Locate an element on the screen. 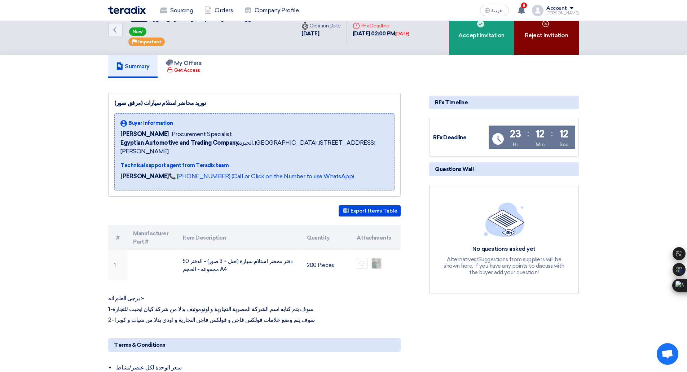 The image size is (687, 372). th: Attachments is located at coordinates (376, 237).